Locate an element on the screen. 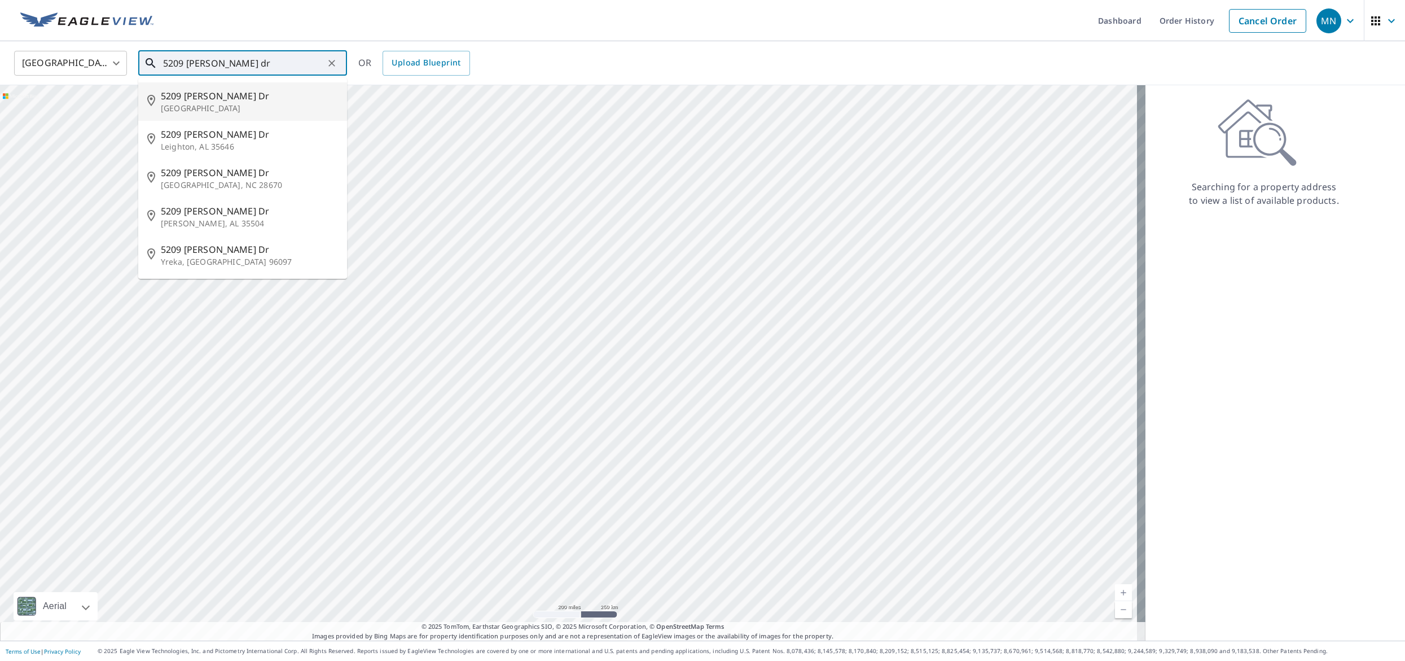 Image resolution: width=1405 pixels, height=661 pixels. span: © 2025 TomTom, Earthstar Geographics SIO, © 2025 Microsoft Corporation, © is located at coordinates (573, 626).